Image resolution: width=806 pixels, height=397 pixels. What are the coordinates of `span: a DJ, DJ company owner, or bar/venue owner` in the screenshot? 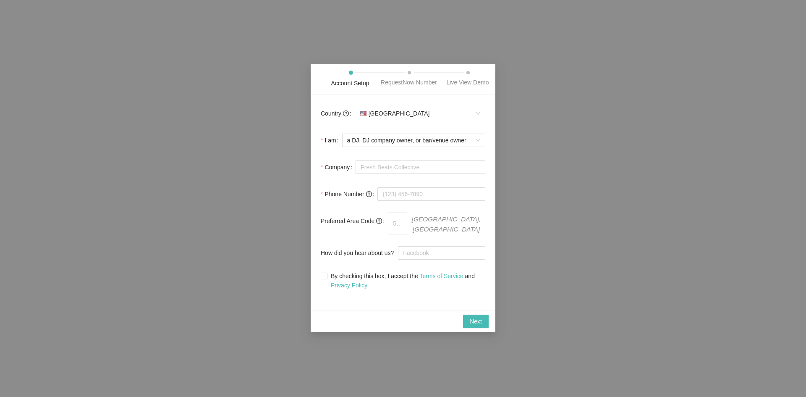 It's located at (413, 140).